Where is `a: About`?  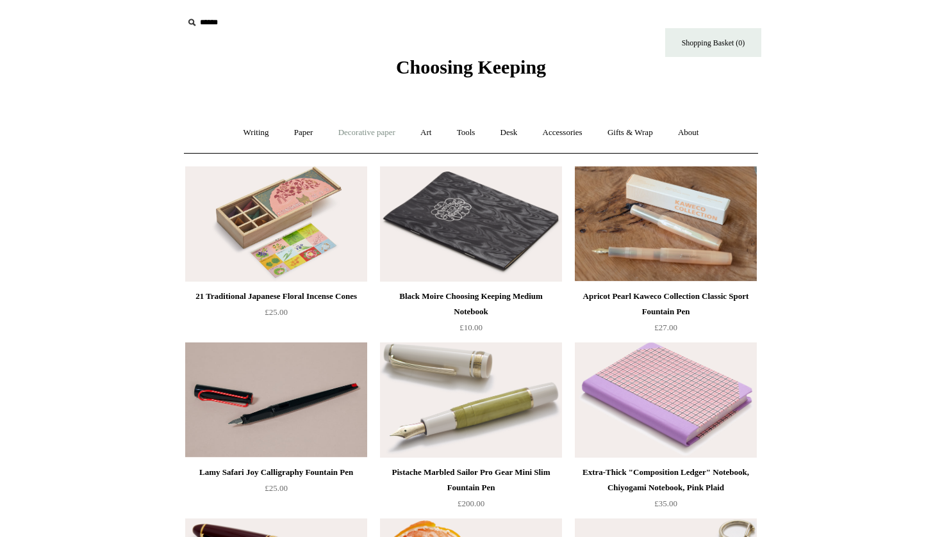 a: About is located at coordinates (688, 133).